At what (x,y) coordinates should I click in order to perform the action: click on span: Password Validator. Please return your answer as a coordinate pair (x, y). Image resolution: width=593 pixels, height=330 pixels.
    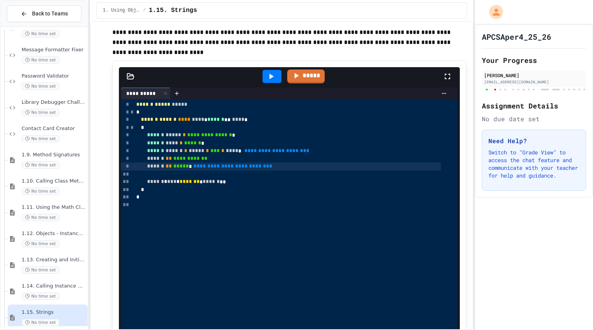
    Looking at the image, I should click on (54, 76).